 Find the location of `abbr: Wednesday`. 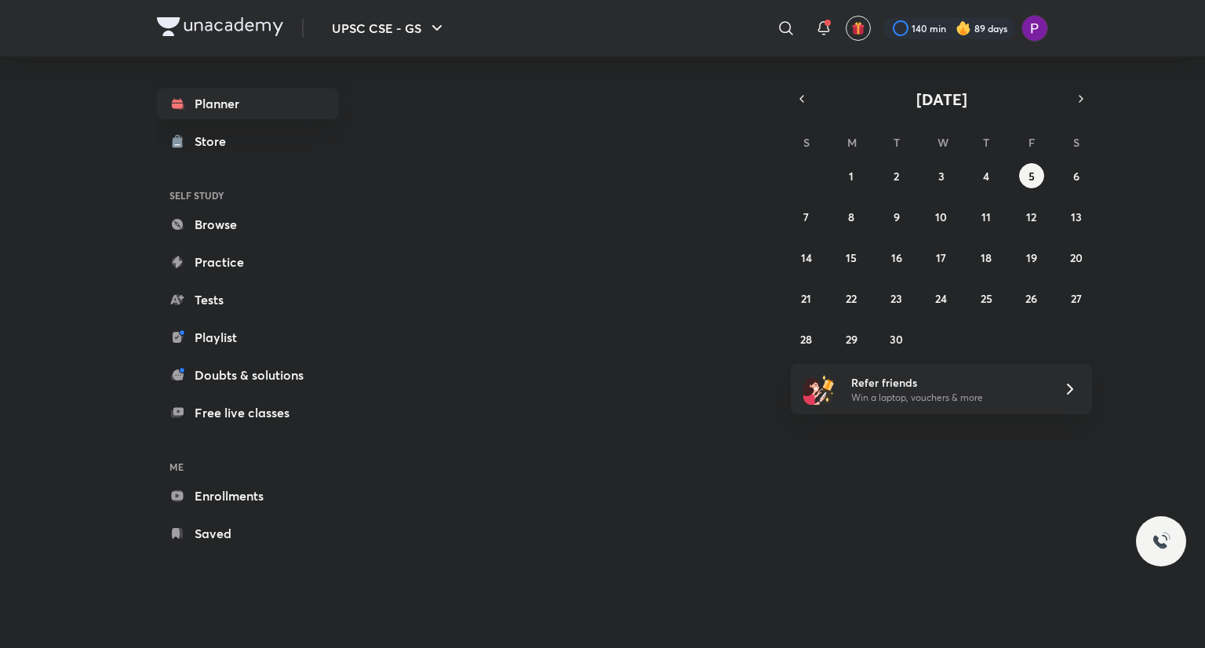

abbr: Wednesday is located at coordinates (943, 142).